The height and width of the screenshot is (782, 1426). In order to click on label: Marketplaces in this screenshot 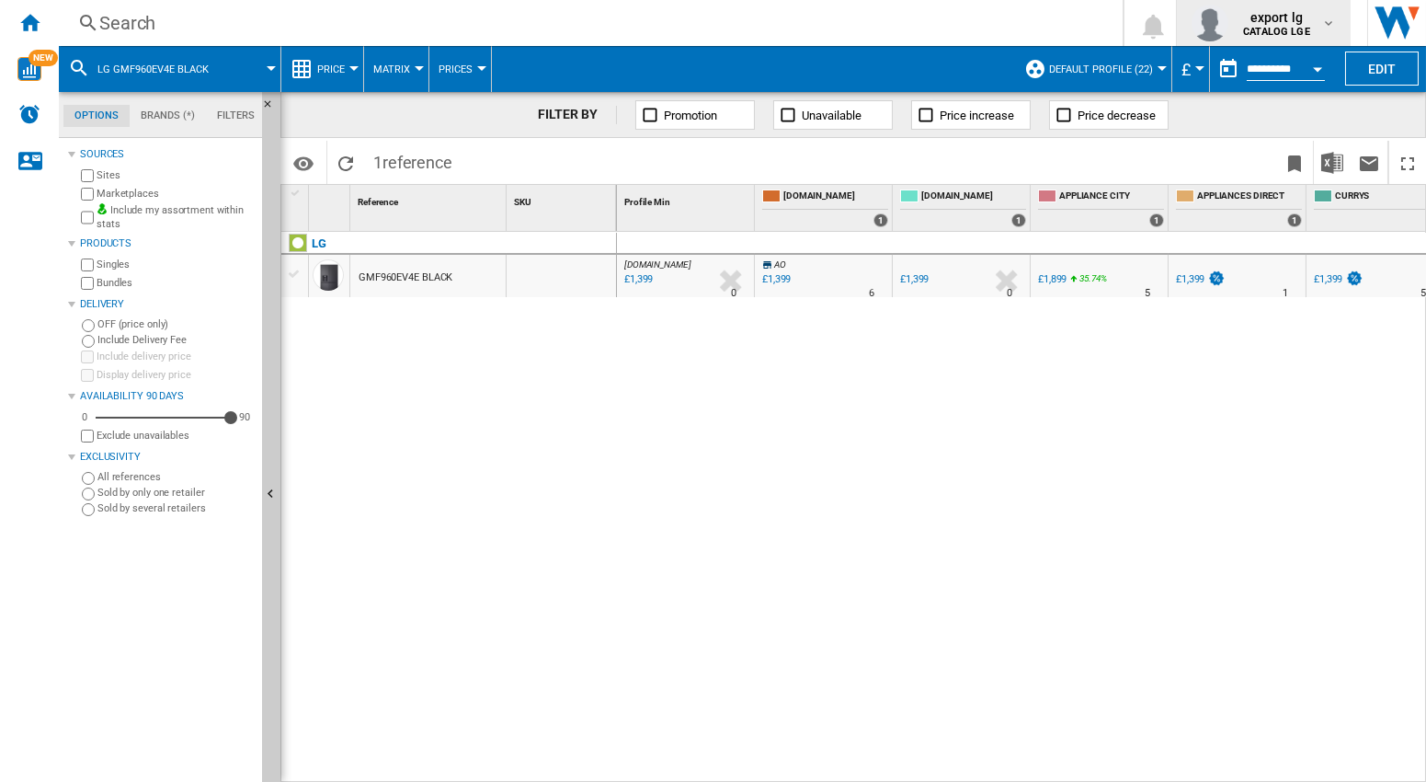, I will do `click(176, 193)`.